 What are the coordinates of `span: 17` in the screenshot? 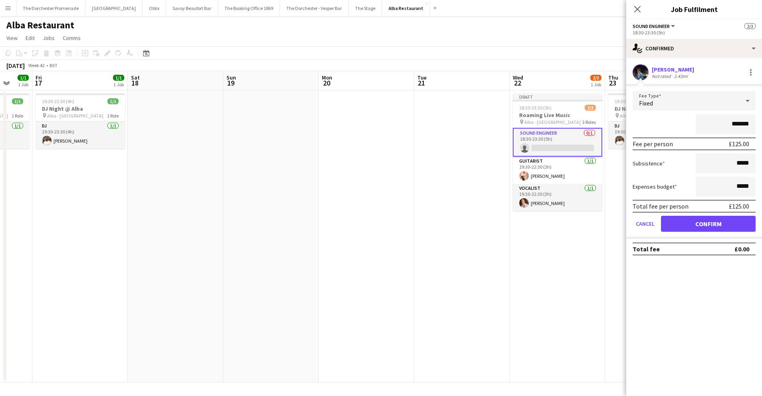 It's located at (38, 83).